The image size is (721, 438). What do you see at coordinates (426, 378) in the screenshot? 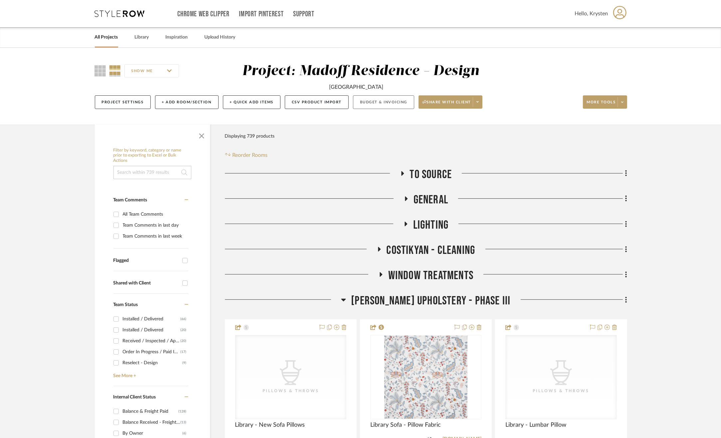
I see `img: Library Sofa - Pillow Fabric` at bounding box center [426, 378].